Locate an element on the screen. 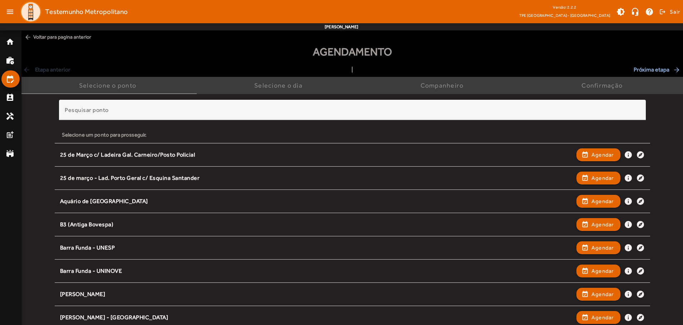  span: Voltar para pagina anterior is located at coordinates (352, 37).